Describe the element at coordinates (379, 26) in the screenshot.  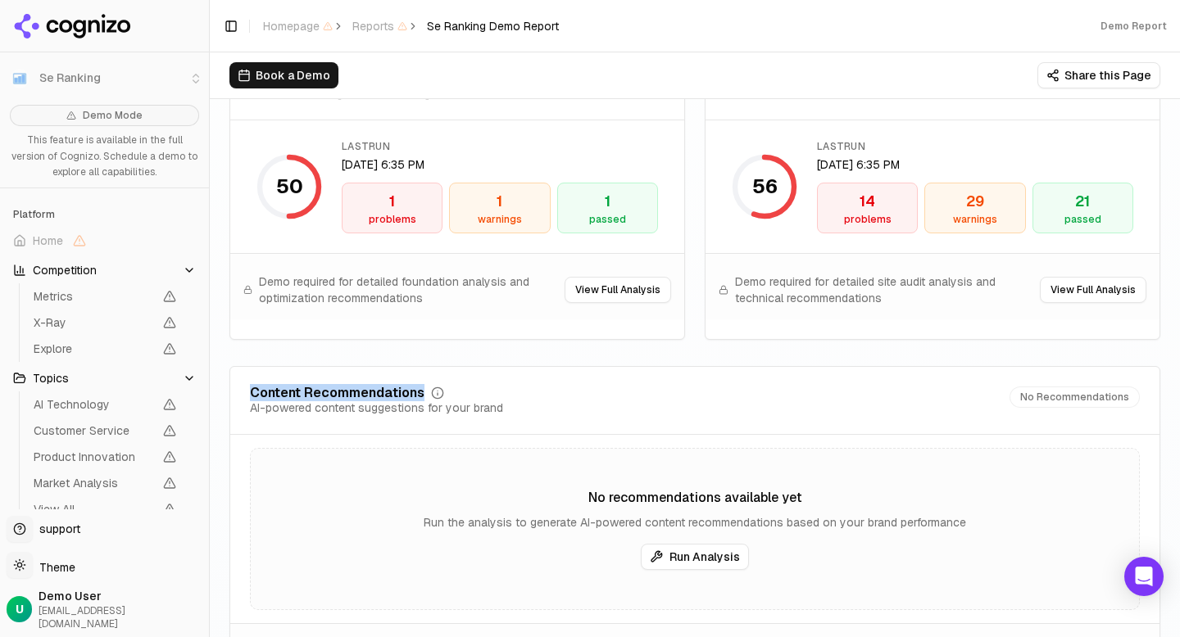
I see `span: Reports` at that location.